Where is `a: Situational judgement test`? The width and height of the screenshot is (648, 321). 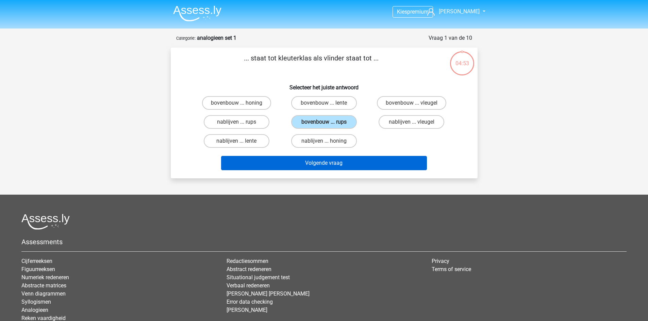
a: Situational judgement test is located at coordinates (258, 277).